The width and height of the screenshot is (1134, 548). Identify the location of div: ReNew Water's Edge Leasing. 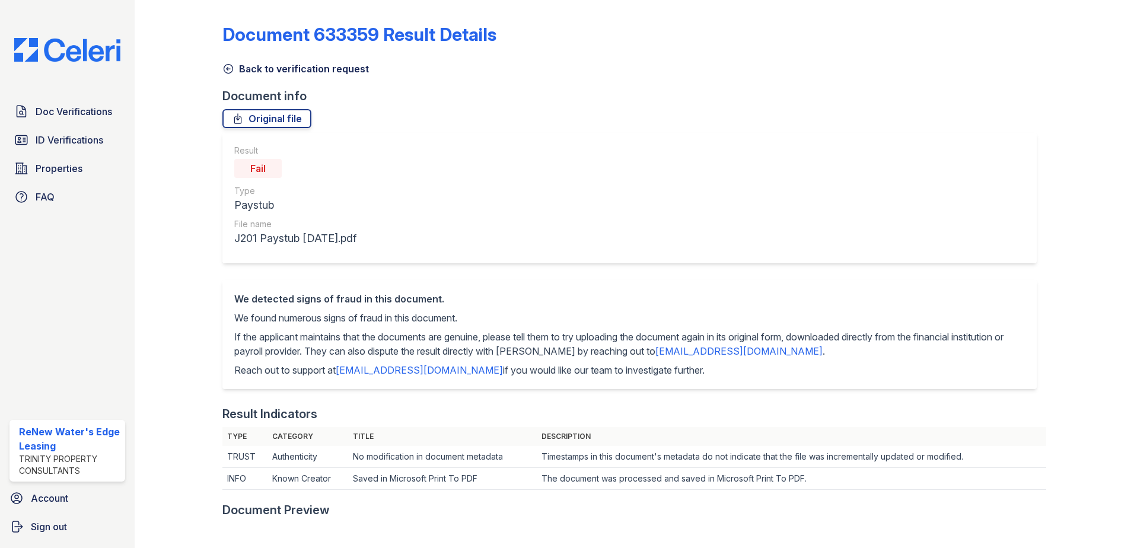
(69, 439).